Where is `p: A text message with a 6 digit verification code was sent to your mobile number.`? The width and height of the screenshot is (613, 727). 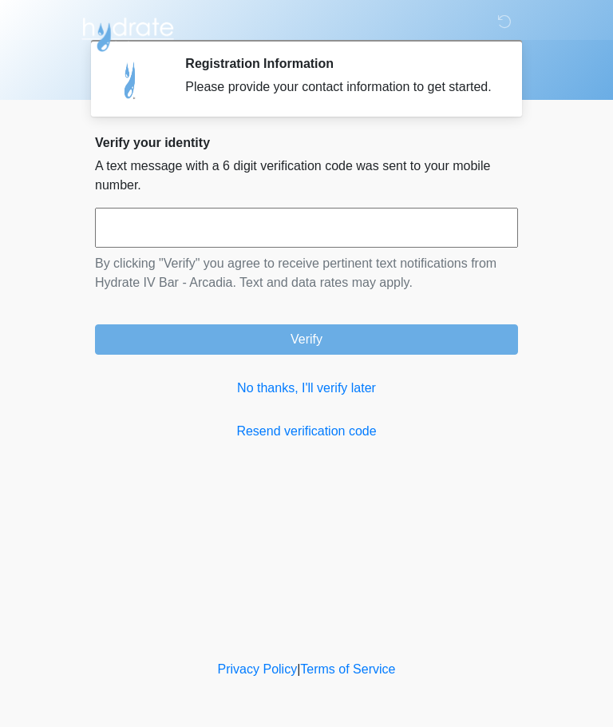
p: A text message with a 6 digit verification code was sent to your mobile number. is located at coordinates (307, 176).